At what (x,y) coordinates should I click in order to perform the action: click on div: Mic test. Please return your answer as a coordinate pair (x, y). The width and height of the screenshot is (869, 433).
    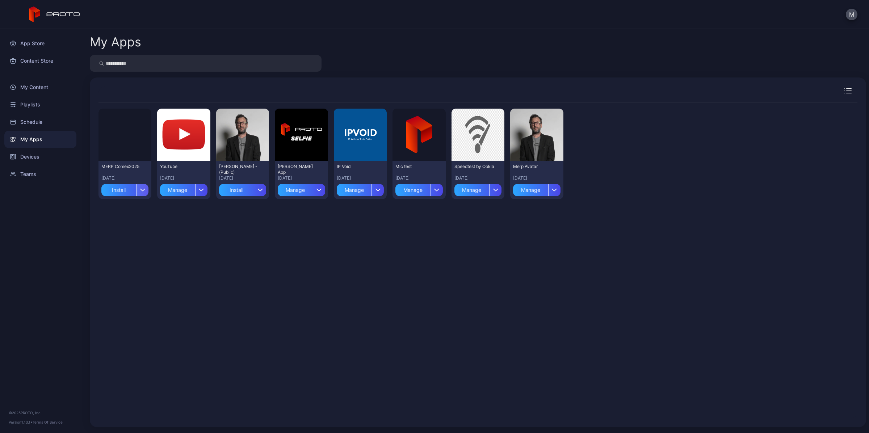
    Looking at the image, I should click on (415, 167).